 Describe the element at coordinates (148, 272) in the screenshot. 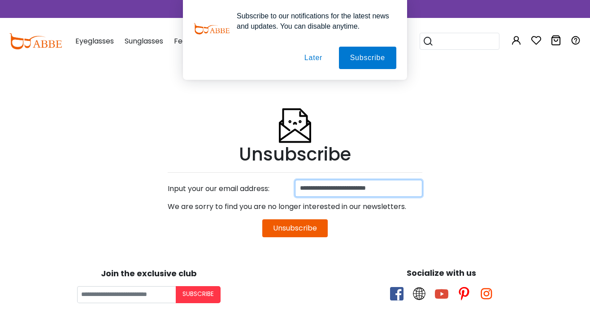

I see `div: Join the exclusive club` at that location.